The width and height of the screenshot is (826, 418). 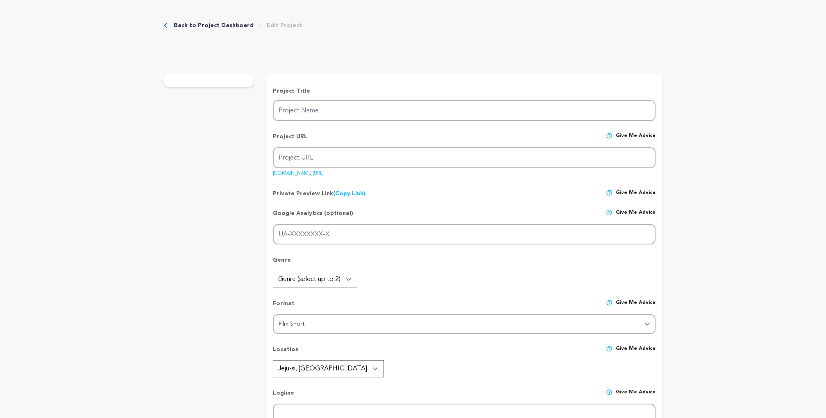 I want to click on input: Project URL, so click(x=464, y=157).